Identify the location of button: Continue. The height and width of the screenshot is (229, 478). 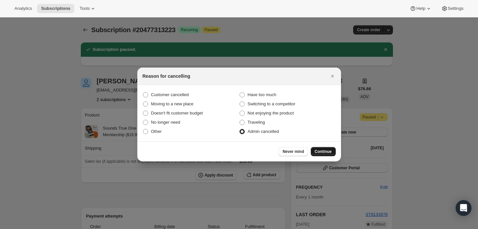
(323, 152).